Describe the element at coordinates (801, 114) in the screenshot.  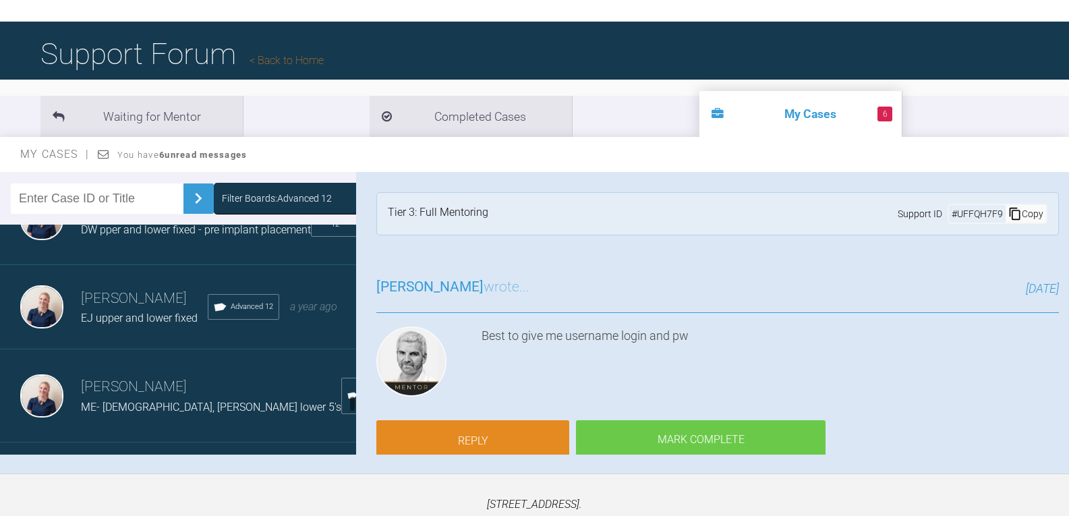
I see `li: My Cases` at that location.